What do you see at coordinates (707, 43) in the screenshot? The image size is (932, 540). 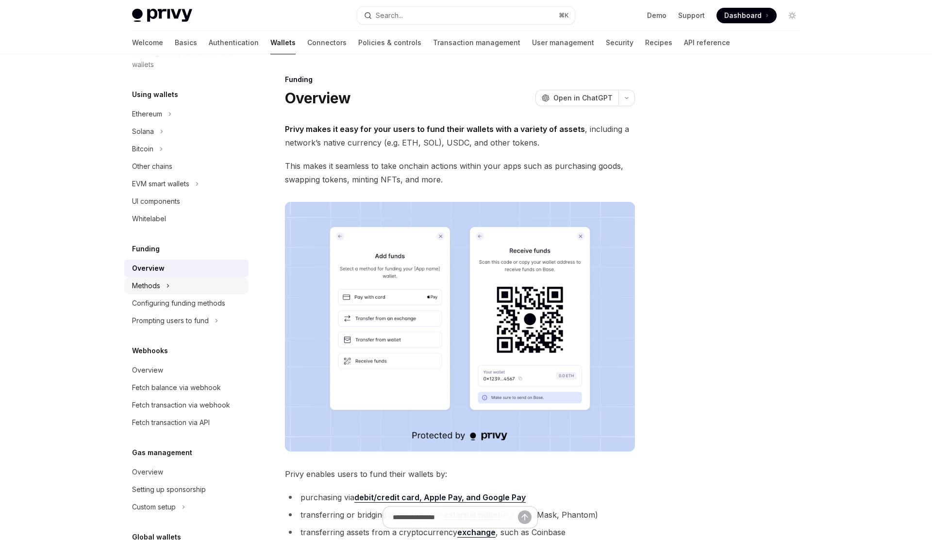 I see `a: API reference` at bounding box center [707, 43].